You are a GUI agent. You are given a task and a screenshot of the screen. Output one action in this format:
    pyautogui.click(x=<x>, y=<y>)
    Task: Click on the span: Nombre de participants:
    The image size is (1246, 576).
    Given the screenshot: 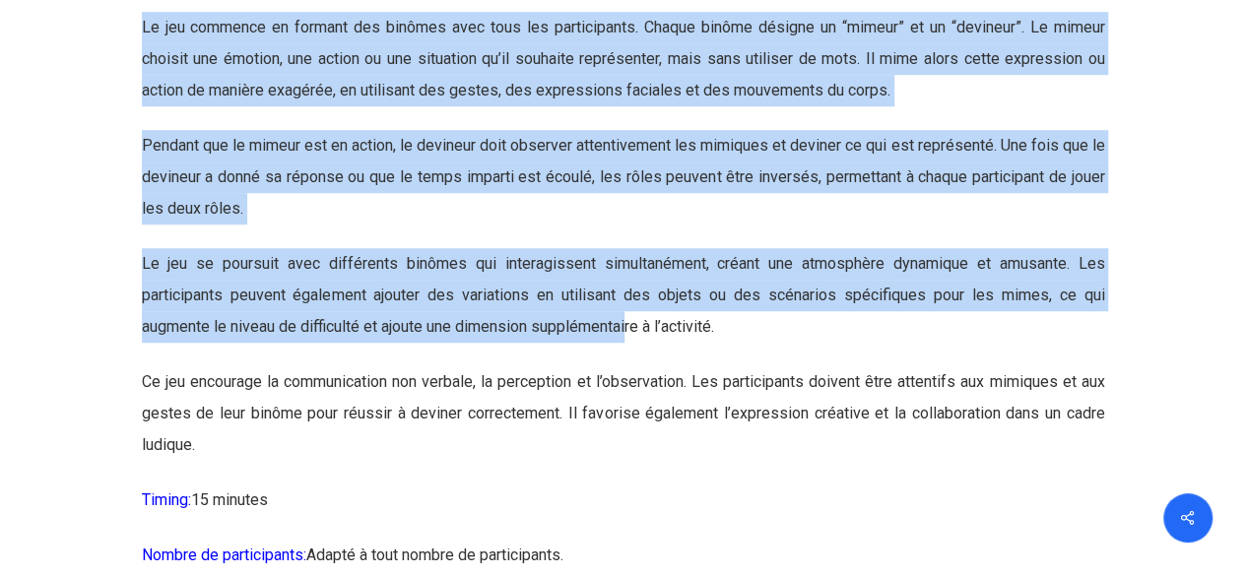 What is the action you would take?
    pyautogui.click(x=224, y=555)
    